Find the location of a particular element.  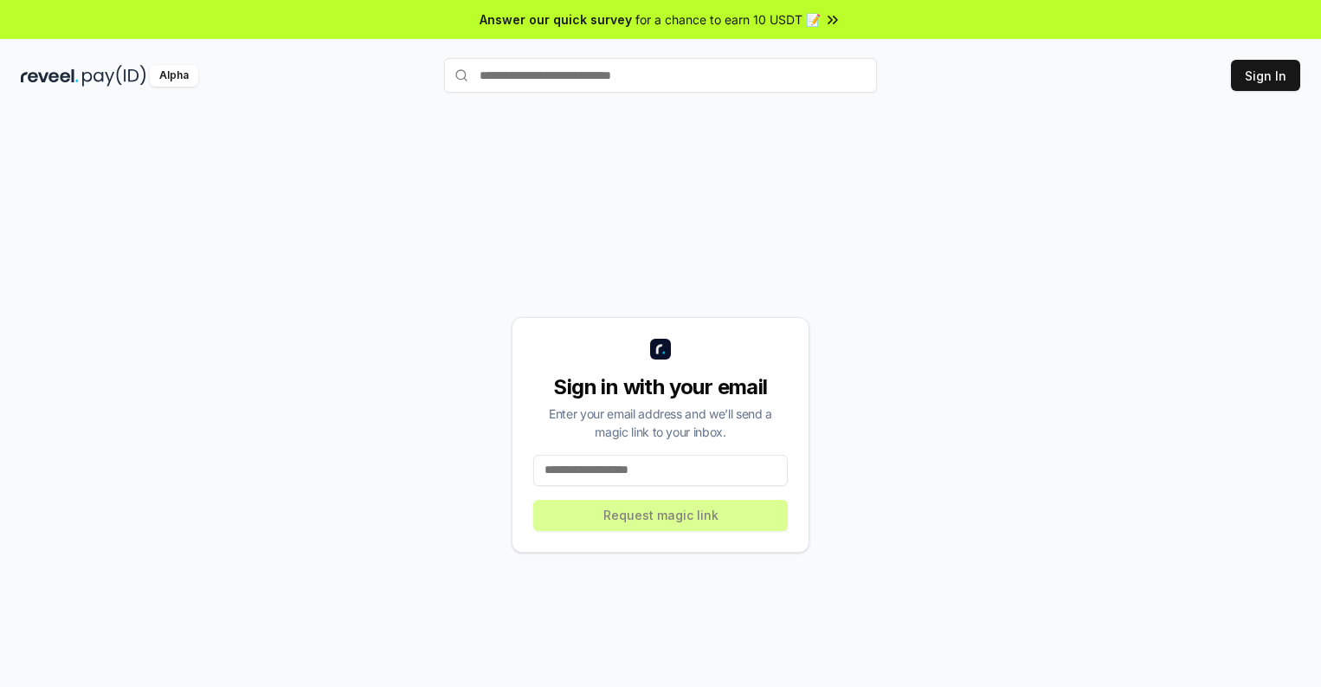

span: for a chance to earn 10 USDT 📝 is located at coordinates (728, 19).